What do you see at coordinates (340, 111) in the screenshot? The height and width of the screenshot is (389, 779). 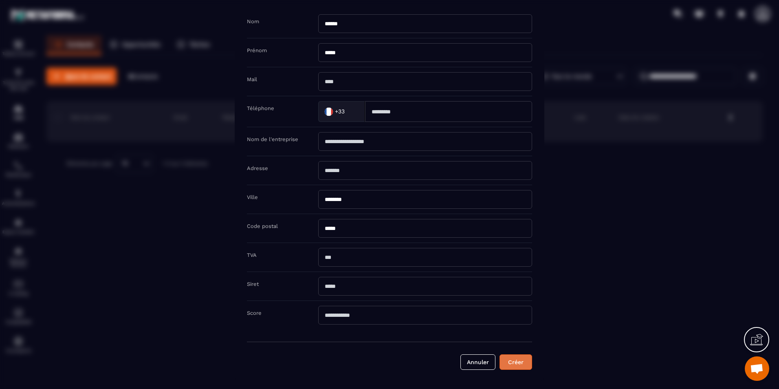 I see `span: +33` at bounding box center [340, 111].